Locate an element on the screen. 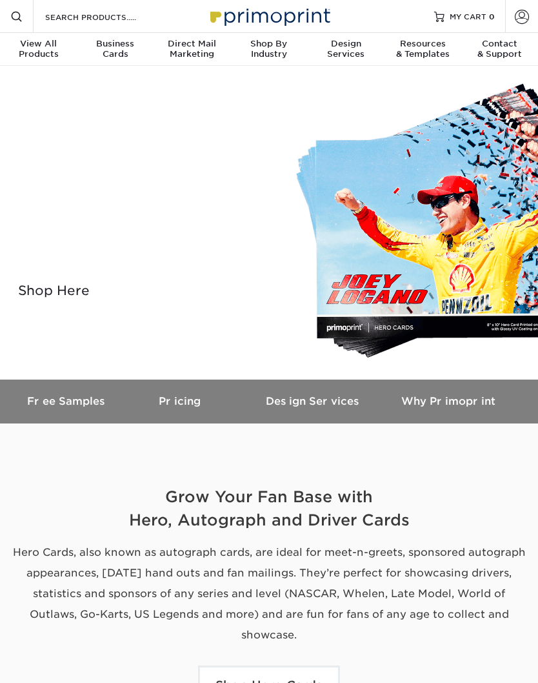 This screenshot has height=683, width=538. span: Direct Mail is located at coordinates (192, 44).